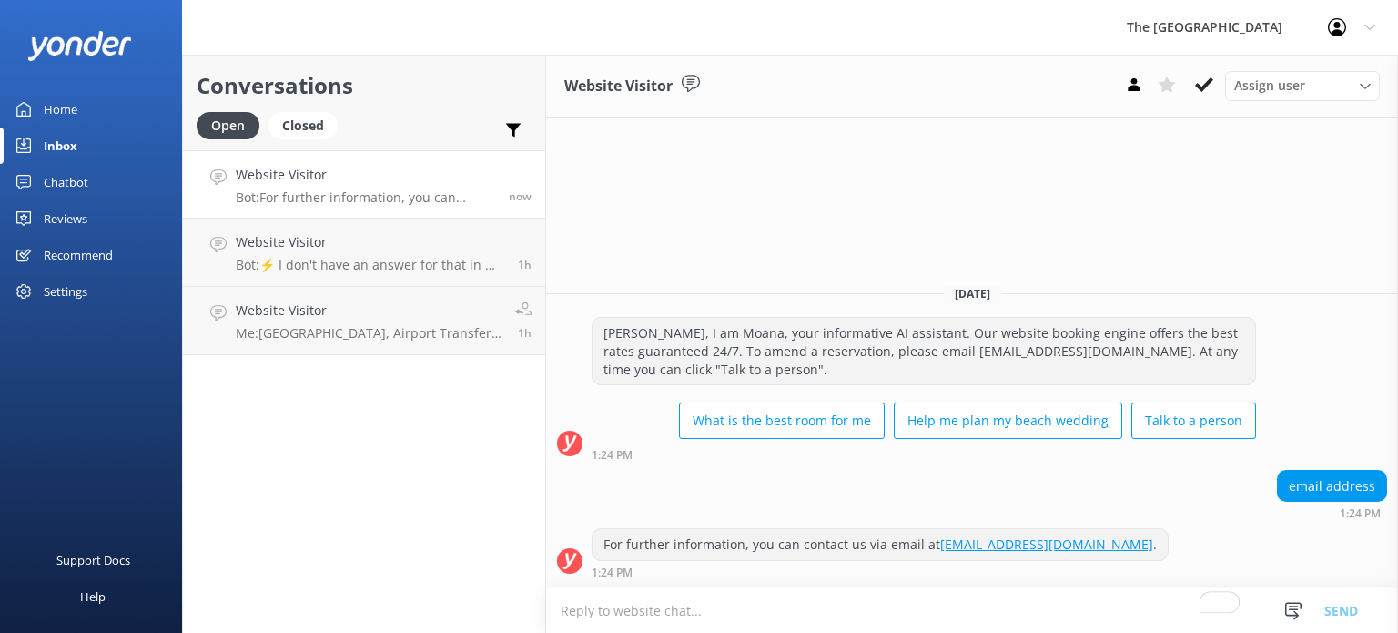 The width and height of the screenshot is (1398, 633). Describe the element at coordinates (228, 126) in the screenshot. I see `div: Open` at that location.